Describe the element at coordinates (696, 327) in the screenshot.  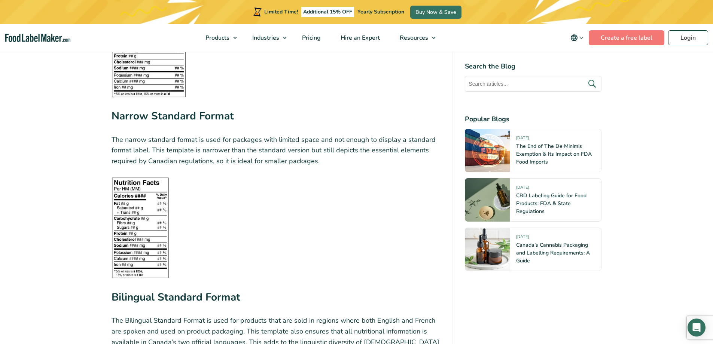
I see `div: Open Intercom Messenger` at that location.